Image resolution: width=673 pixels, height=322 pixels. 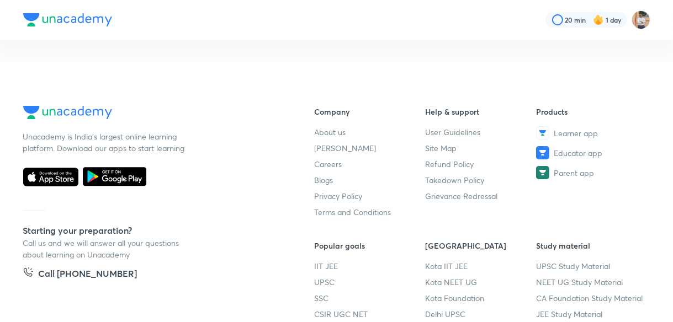 I want to click on a: Kota NEET UG, so click(x=480, y=282).